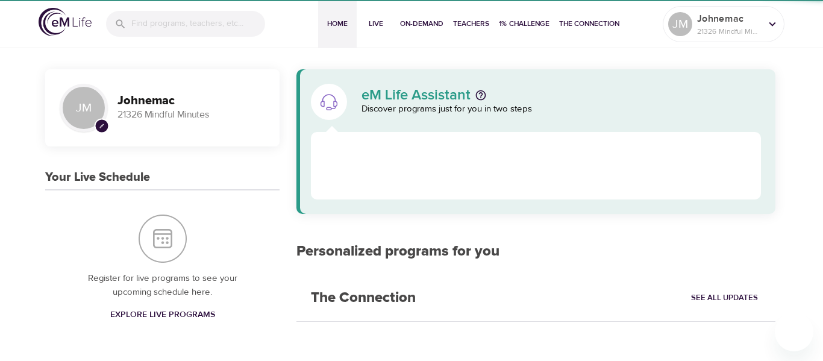 The height and width of the screenshot is (361, 823). I want to click on span: Home, so click(337, 23).